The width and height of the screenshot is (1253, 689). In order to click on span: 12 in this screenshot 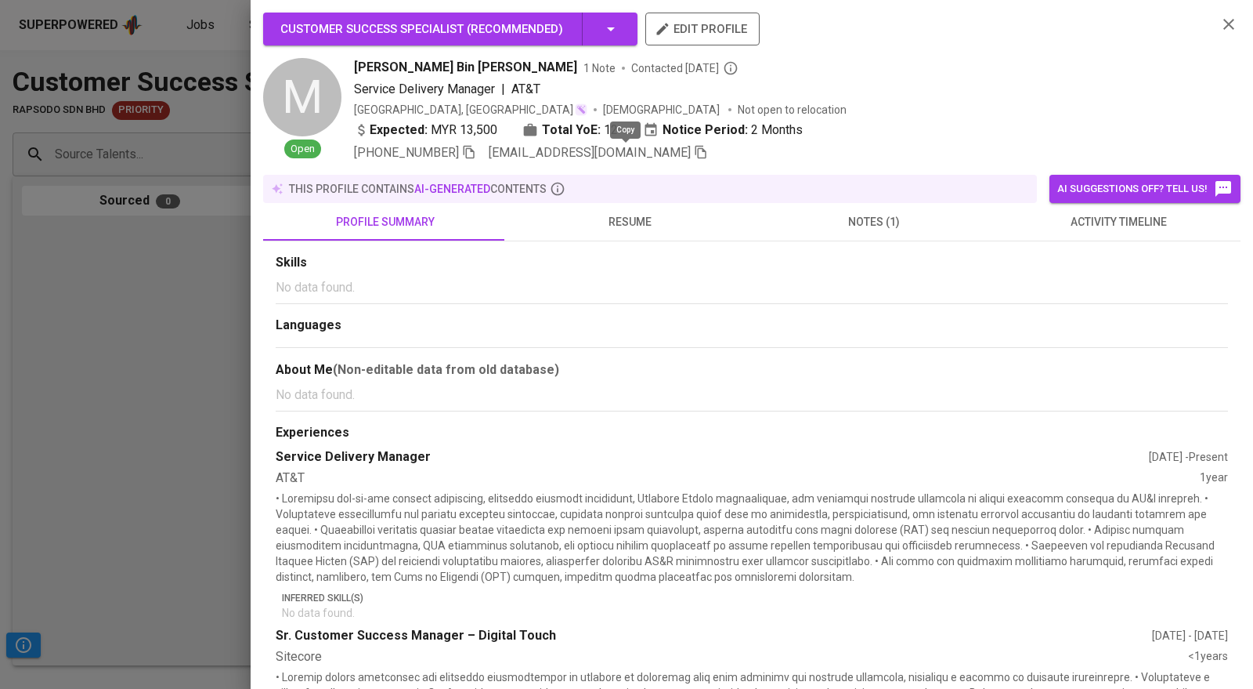, I will do `click(611, 130)`.